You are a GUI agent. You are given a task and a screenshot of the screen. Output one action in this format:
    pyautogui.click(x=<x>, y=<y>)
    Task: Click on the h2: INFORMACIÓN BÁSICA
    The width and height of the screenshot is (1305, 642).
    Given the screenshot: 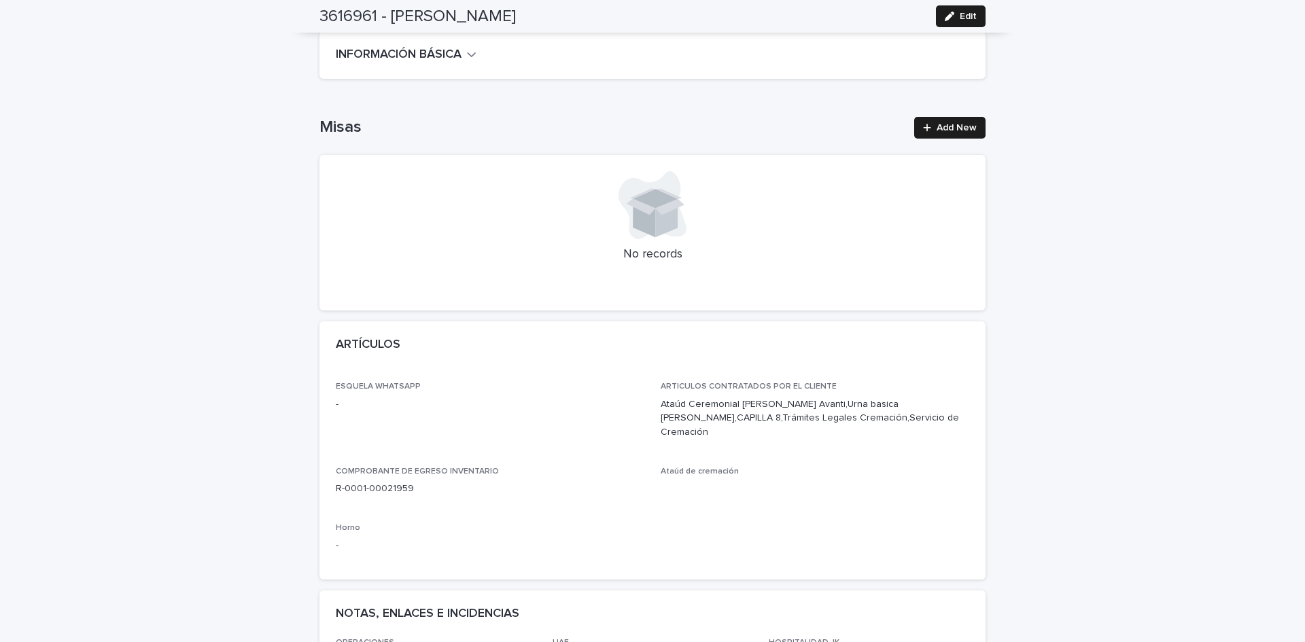 What is the action you would take?
    pyautogui.click(x=398, y=55)
    